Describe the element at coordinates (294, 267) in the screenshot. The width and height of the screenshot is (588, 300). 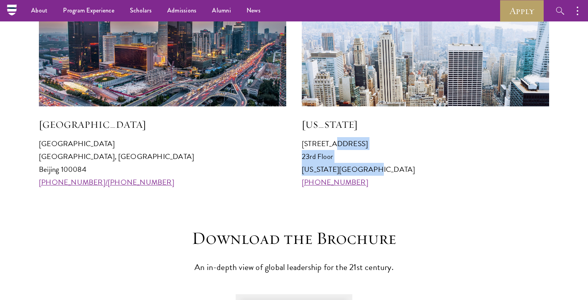
I see `p: An in-depth view of global leadership for the 21st century.` at that location.